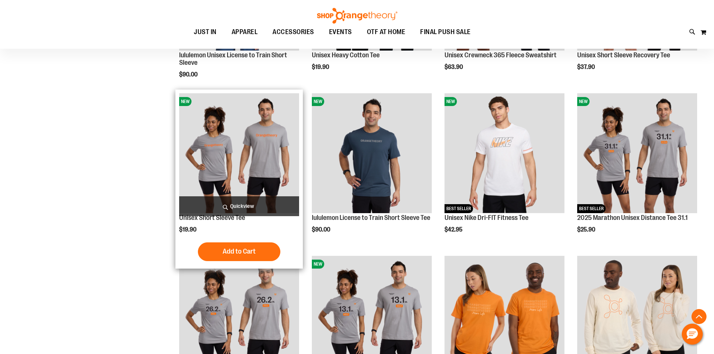 Image resolution: width=714 pixels, height=354 pixels. I want to click on img: lululemon License to Train Short Sleeve Tee, so click(372, 153).